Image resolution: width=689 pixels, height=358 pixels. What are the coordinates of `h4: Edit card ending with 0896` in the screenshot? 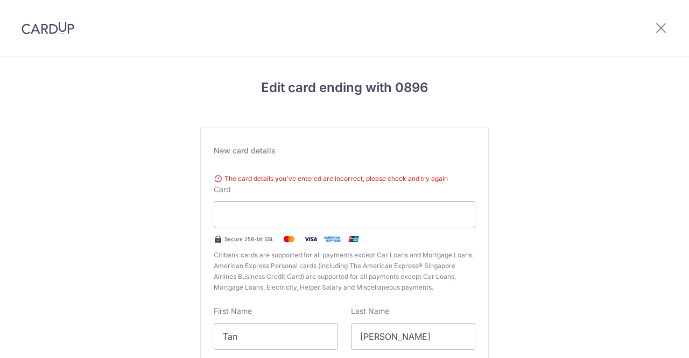 It's located at (344, 88).